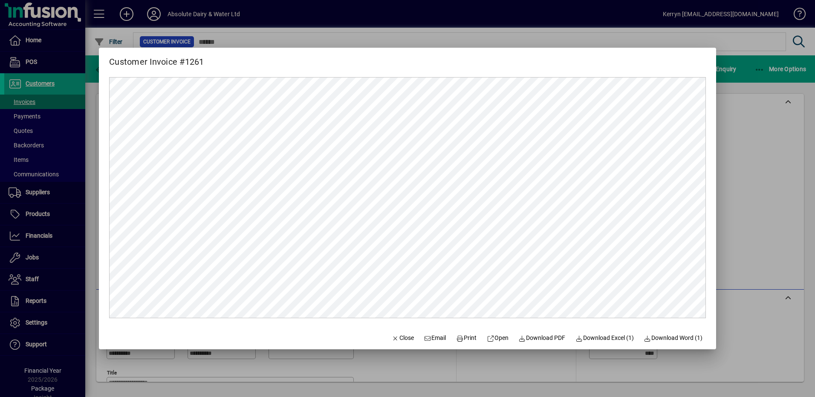 This screenshot has height=397, width=815. Describe the element at coordinates (542, 338) in the screenshot. I see `span: Download PDF` at that location.